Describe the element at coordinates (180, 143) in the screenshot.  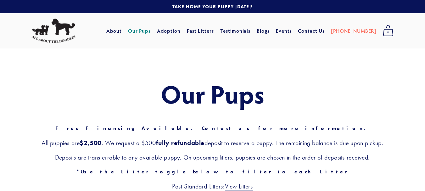
I see `strong: fully refundable` at that location.